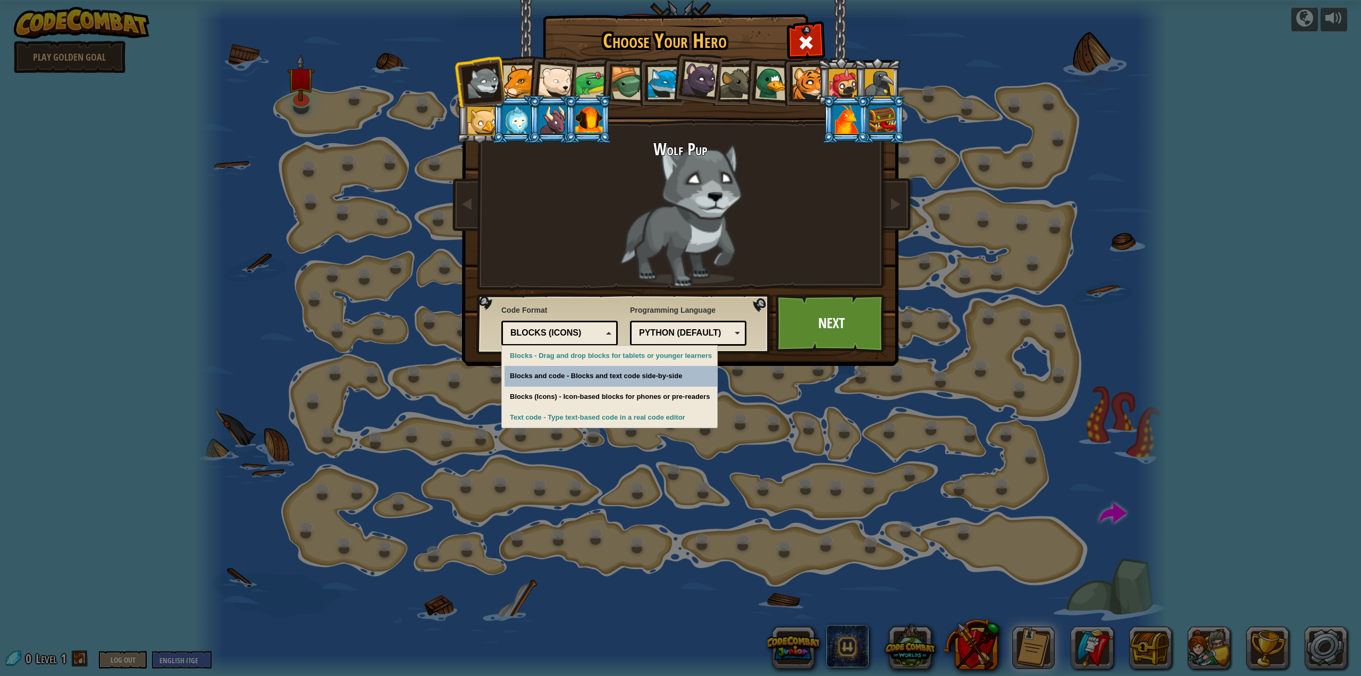  I want to click on li: Pugicorn, so click(841, 81).